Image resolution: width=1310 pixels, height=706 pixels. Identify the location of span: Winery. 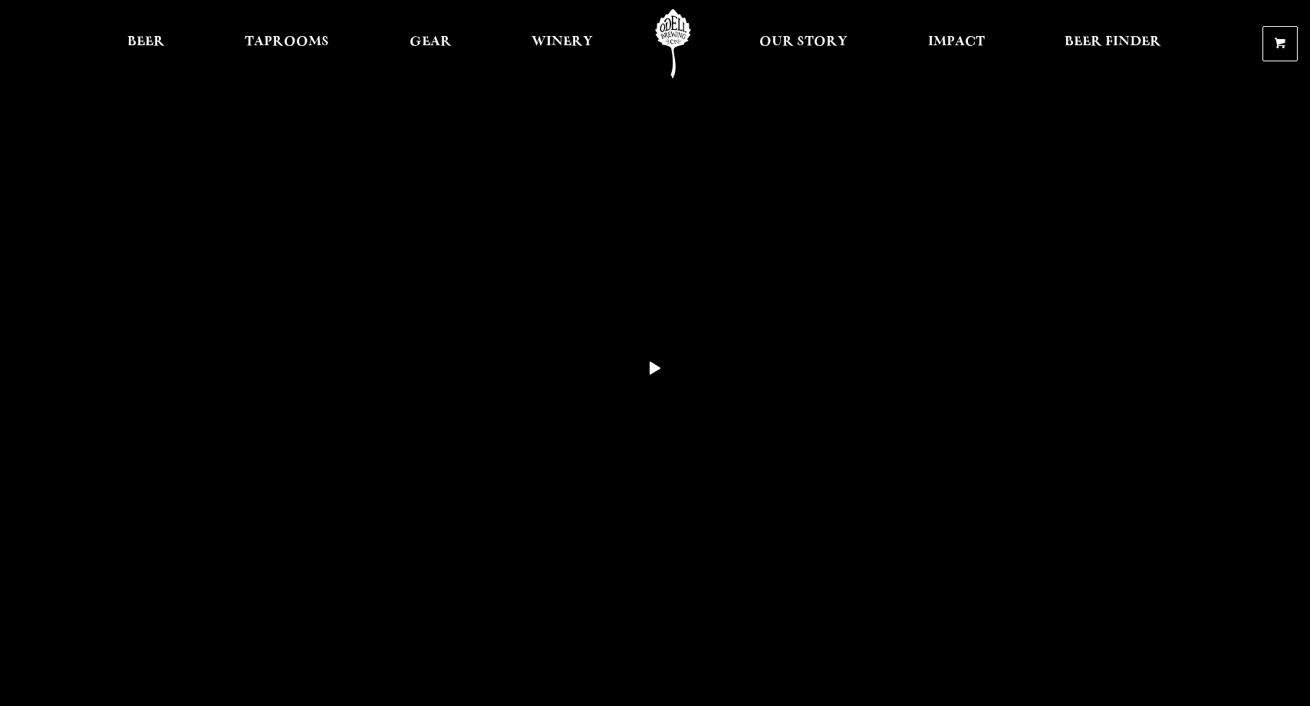
(562, 42).